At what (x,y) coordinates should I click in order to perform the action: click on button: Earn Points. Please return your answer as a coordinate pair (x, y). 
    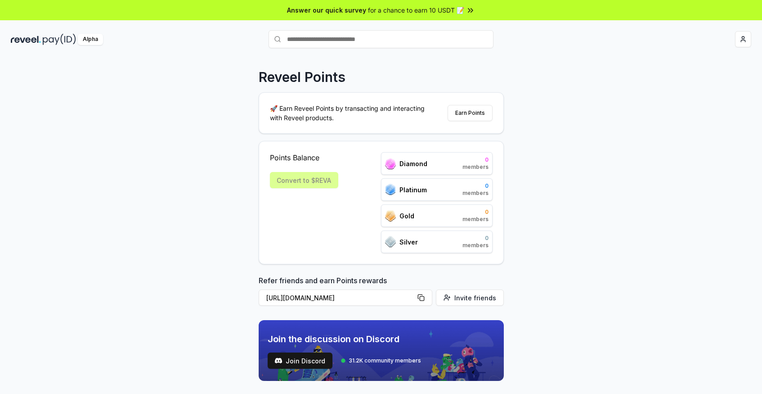
    Looking at the image, I should click on (470, 113).